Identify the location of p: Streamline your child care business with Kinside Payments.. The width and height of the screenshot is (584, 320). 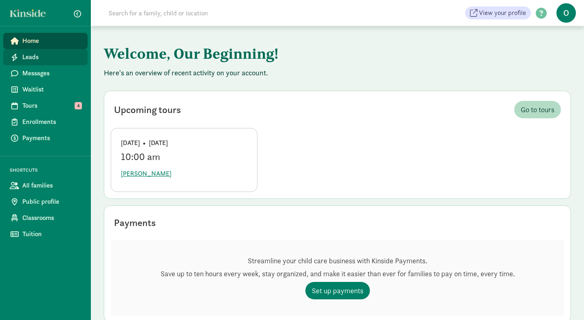
(337, 261).